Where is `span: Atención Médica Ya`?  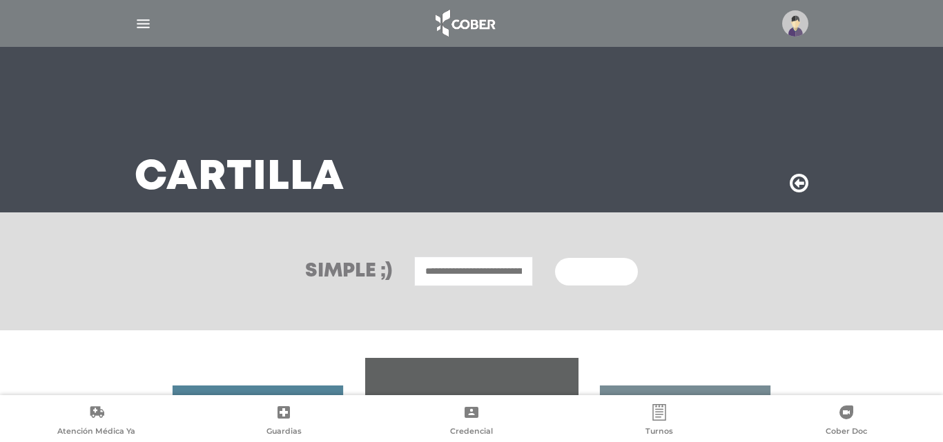
span: Atención Médica Ya is located at coordinates (96, 433).